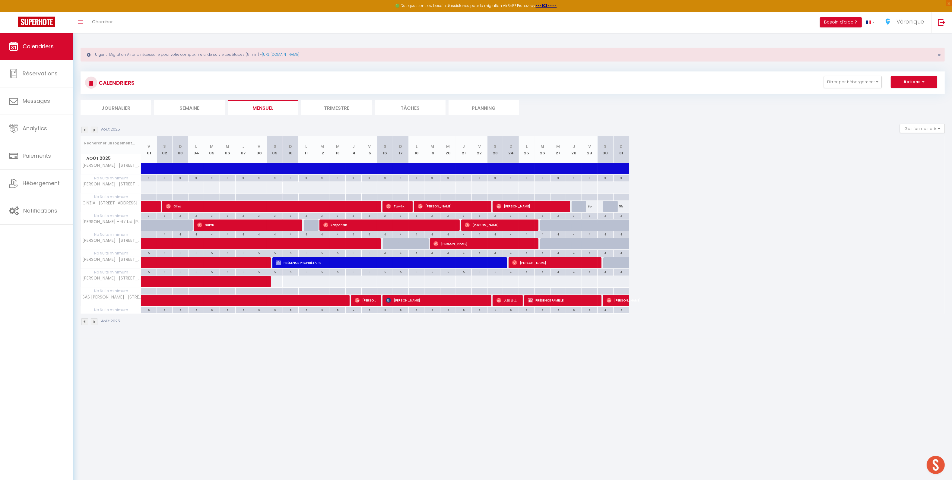  Describe the element at coordinates (401, 150) in the screenshot. I see `th: 17` at that location.